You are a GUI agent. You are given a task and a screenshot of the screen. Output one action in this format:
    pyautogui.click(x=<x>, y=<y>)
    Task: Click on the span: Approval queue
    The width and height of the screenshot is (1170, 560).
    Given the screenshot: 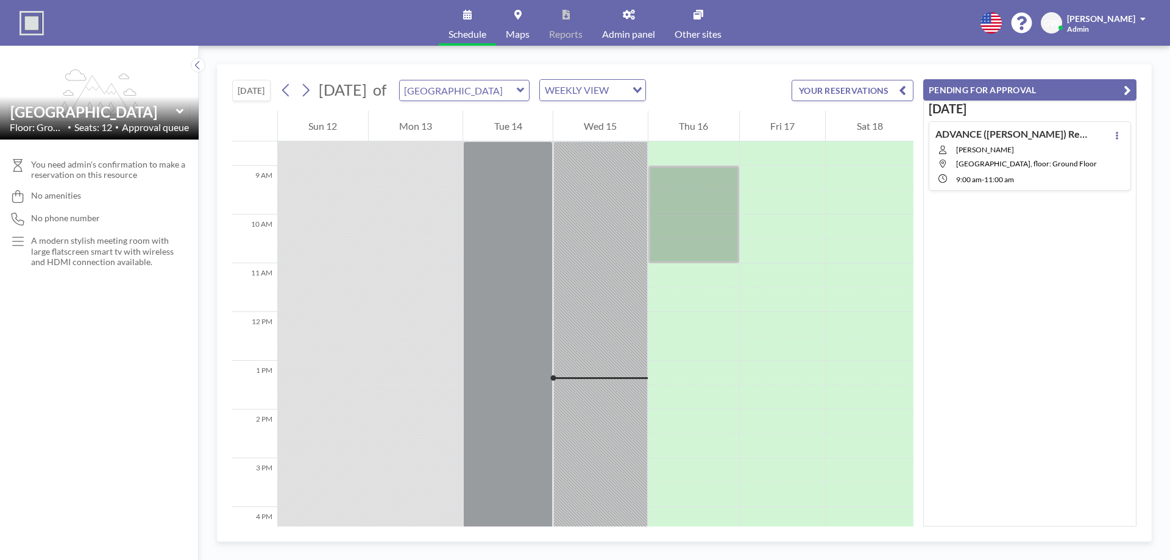 What is the action you would take?
    pyautogui.click(x=155, y=127)
    